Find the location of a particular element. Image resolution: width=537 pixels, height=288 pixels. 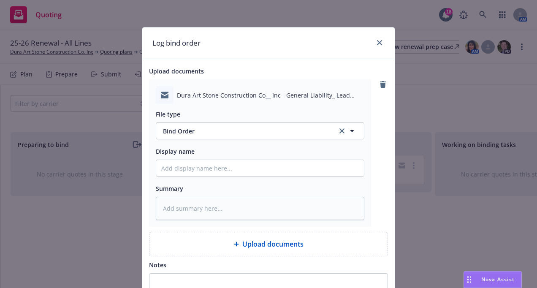

button: Nova Assist is located at coordinates (492, 279).